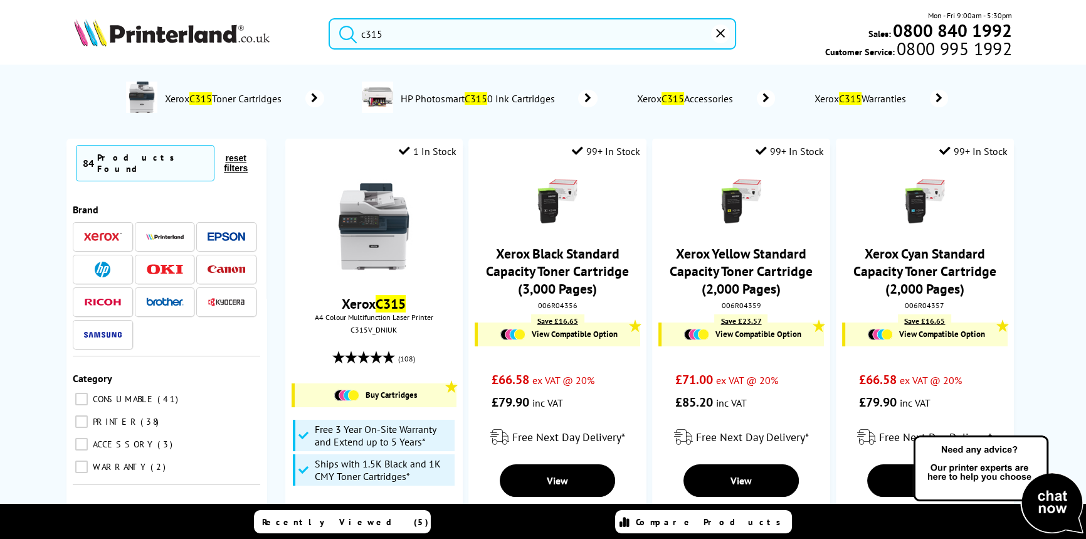 This screenshot has height=539, width=1086. What do you see at coordinates (142, 97) in the screenshot?
I see `img: C315V_DNIUK-conspage.jpg` at bounding box center [142, 97].